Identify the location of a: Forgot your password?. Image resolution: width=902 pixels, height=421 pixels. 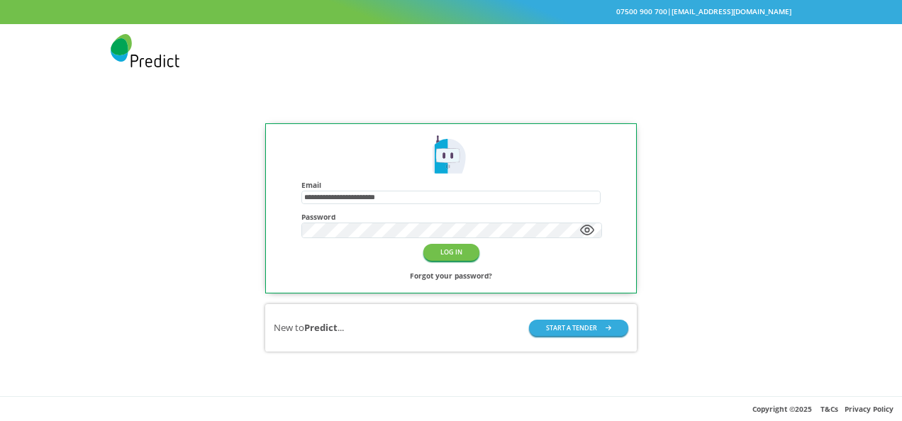
(451, 276).